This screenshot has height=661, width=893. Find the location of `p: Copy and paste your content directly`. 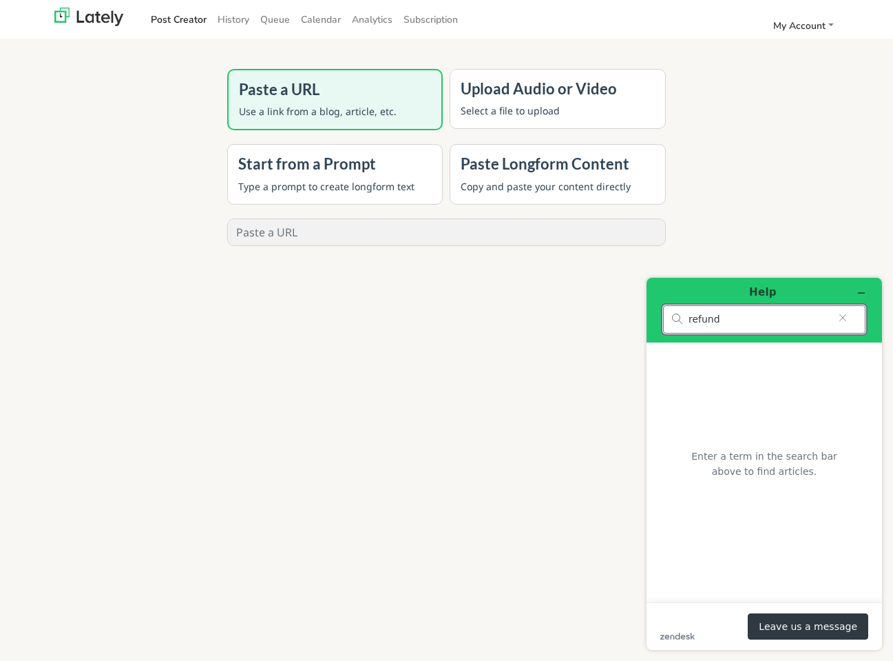

p: Copy and paste your content directly is located at coordinates (558, 186).